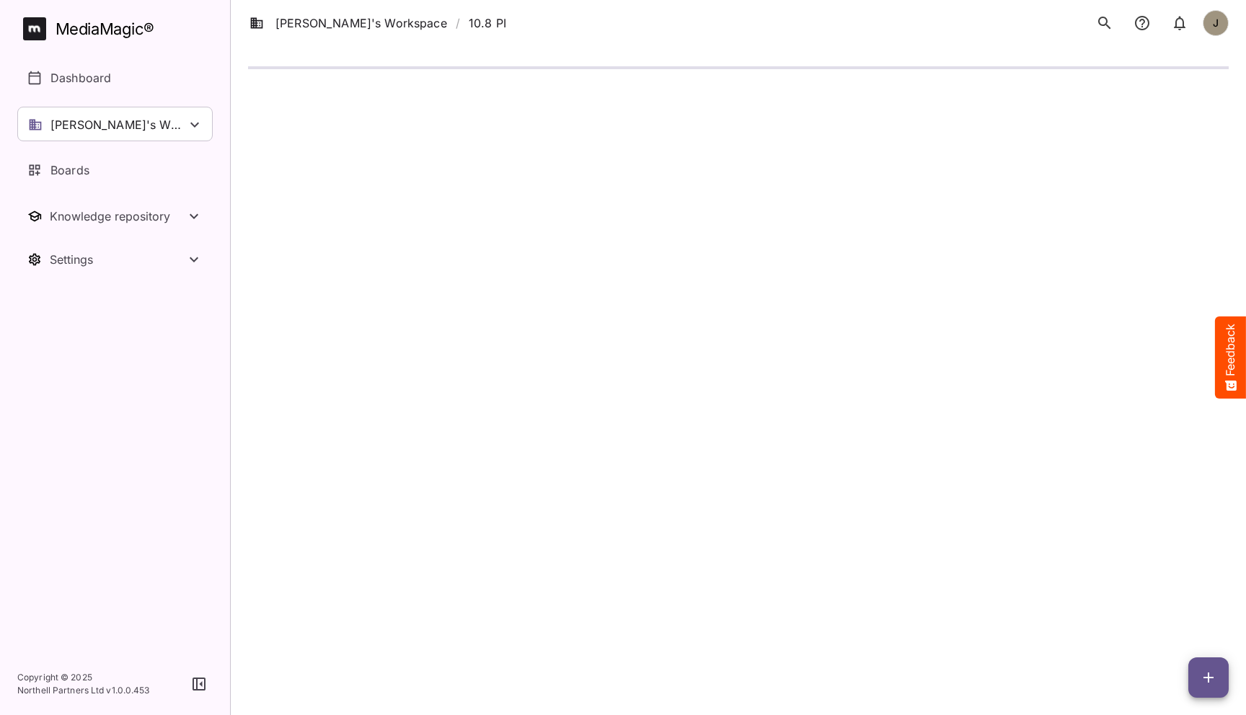  Describe the element at coordinates (115, 260) in the screenshot. I see `nav: Settings` at that location.